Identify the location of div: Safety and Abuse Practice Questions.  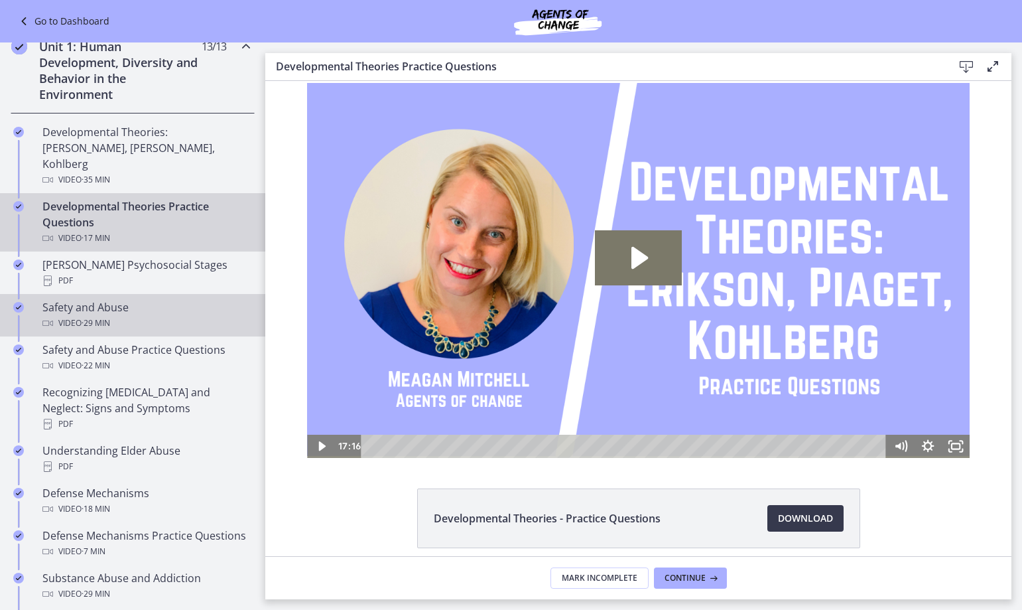
(146, 358).